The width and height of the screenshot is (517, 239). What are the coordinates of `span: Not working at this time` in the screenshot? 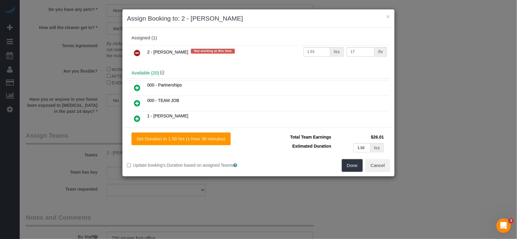 It's located at (213, 51).